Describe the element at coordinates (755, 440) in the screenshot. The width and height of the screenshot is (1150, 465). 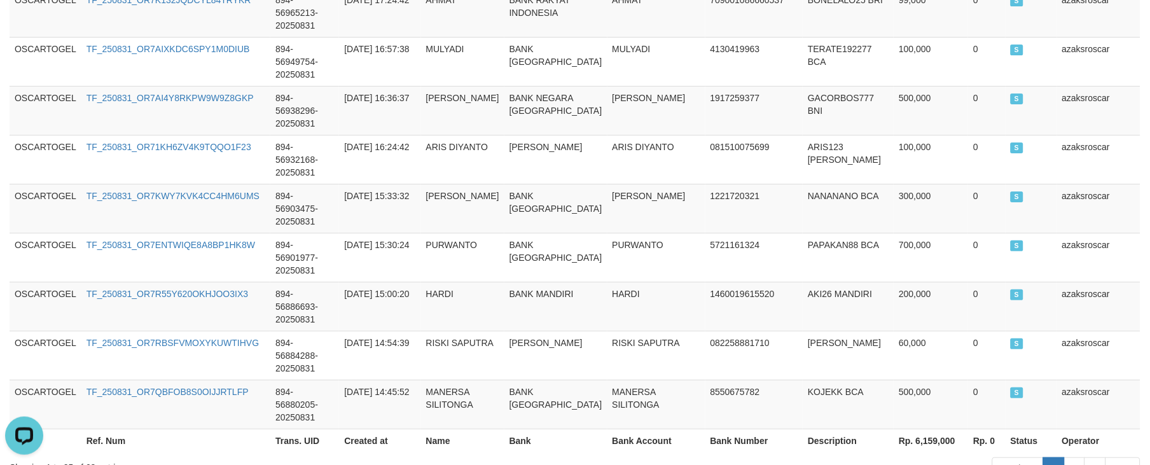
I see `th: Bank Number` at that location.